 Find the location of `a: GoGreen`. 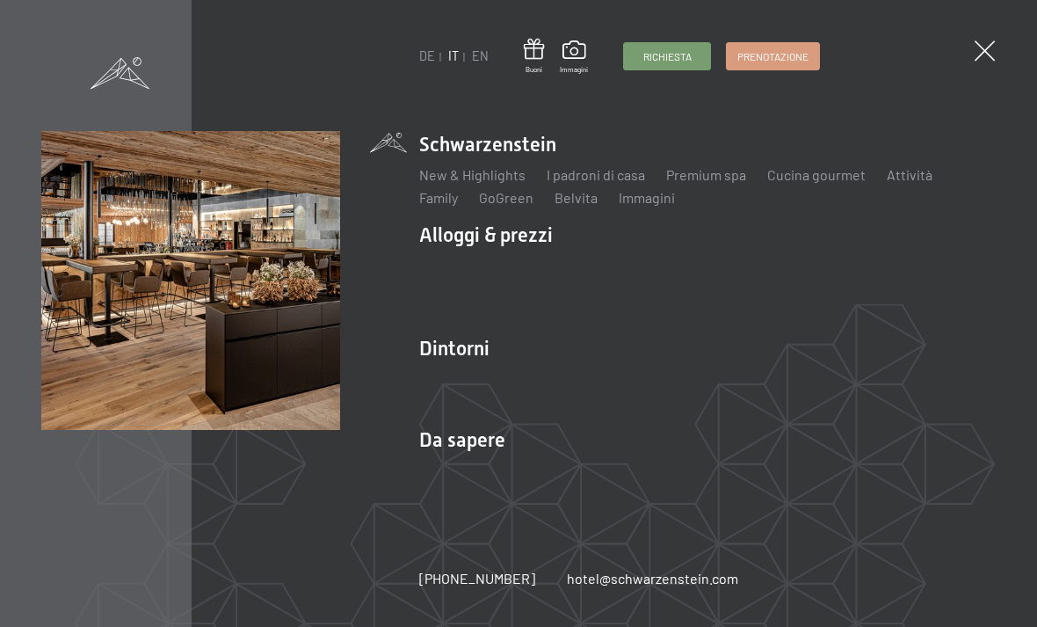

a: GoGreen is located at coordinates (506, 197).